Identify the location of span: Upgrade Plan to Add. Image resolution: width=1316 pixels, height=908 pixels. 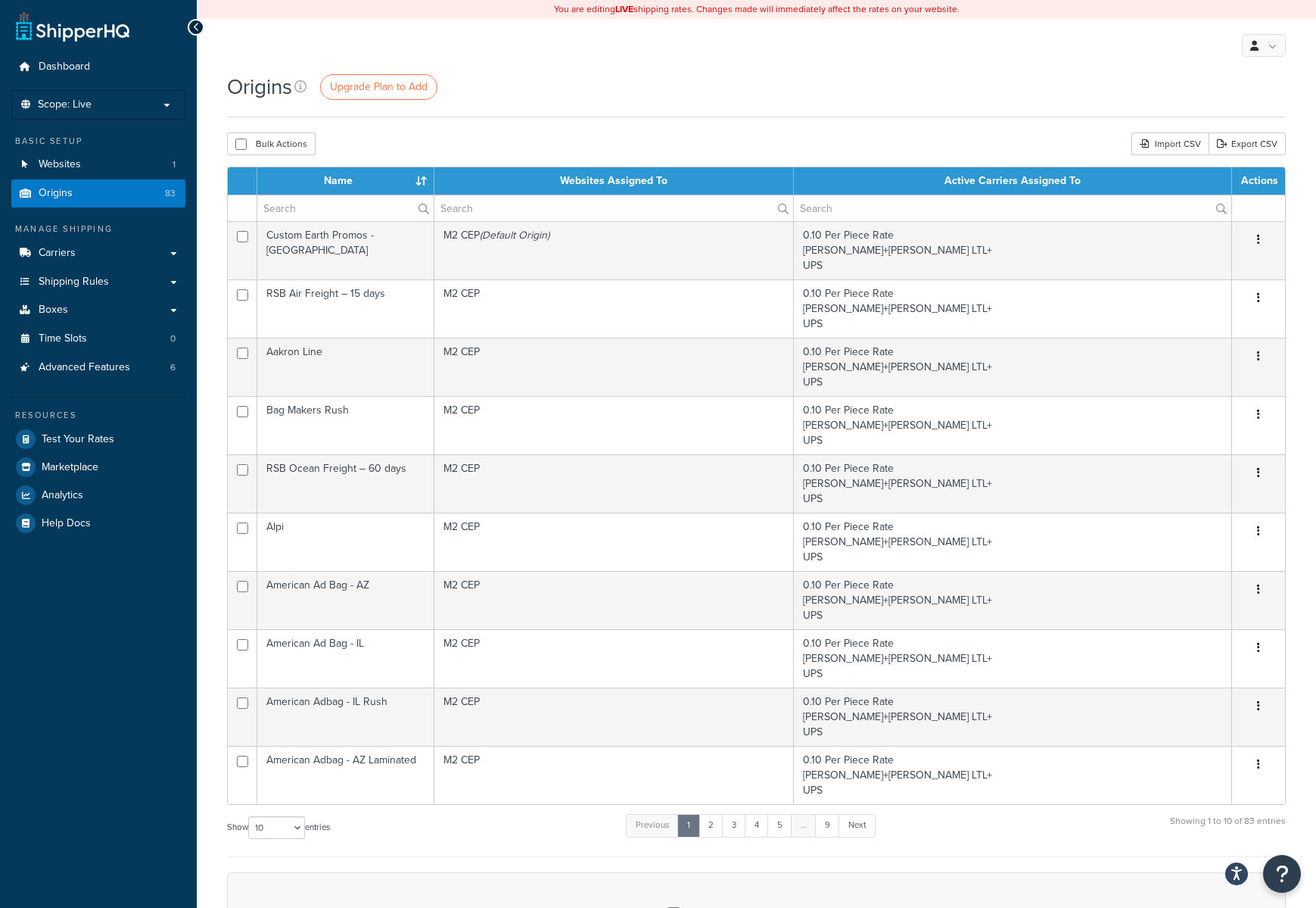
(378, 86).